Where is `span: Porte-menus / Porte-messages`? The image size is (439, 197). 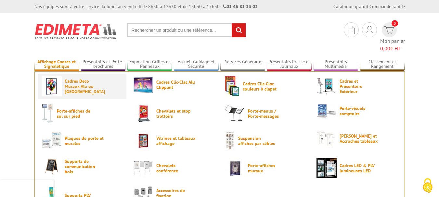
span: Porte-menus / Porte-messages is located at coordinates (267, 114).